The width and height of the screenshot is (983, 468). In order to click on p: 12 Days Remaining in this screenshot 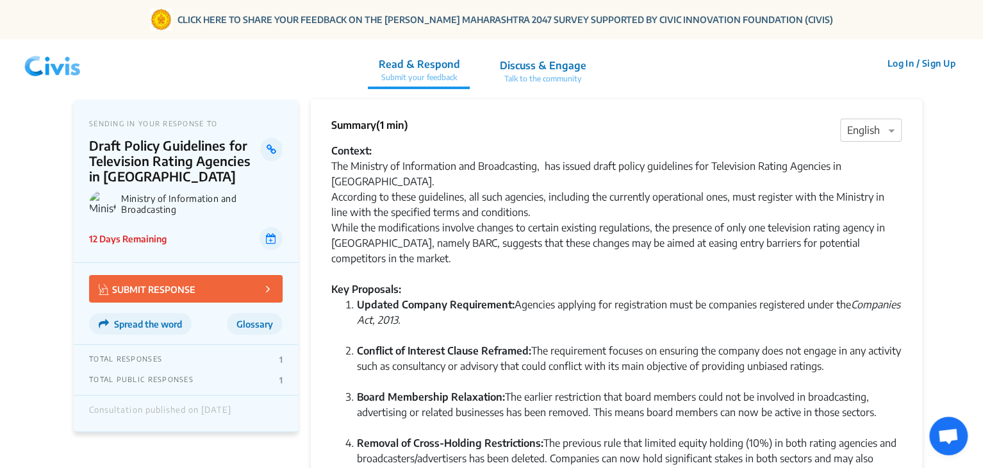, I will do `click(127, 238)`.